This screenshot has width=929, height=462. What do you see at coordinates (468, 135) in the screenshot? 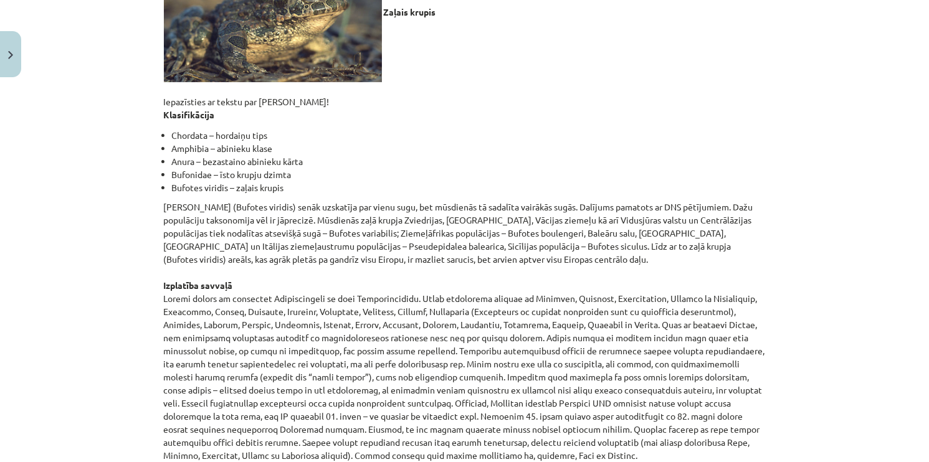
I see `li: Chordata – hordaiņu tips` at bounding box center [468, 135].